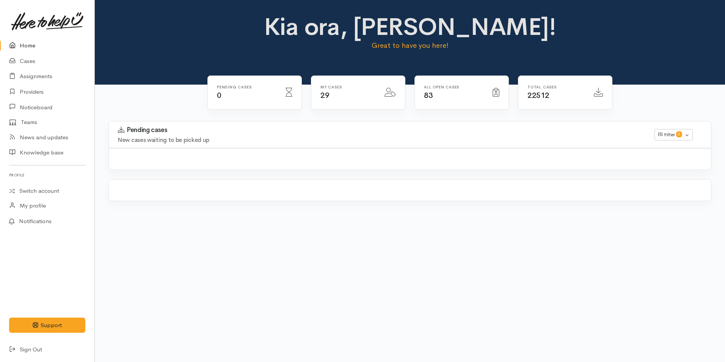  What do you see at coordinates (47, 175) in the screenshot?
I see `h6: Profile` at bounding box center [47, 175].